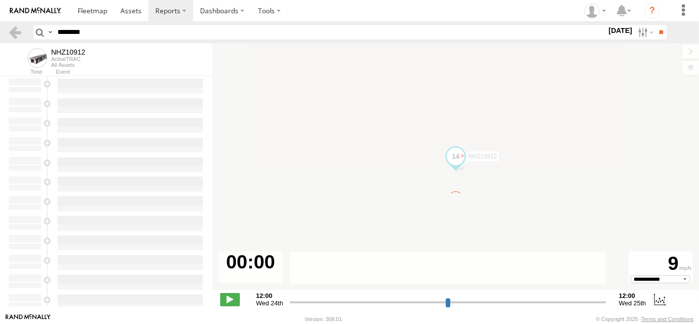 This screenshot has height=324, width=699. I want to click on img: rand-logo.svg, so click(35, 11).